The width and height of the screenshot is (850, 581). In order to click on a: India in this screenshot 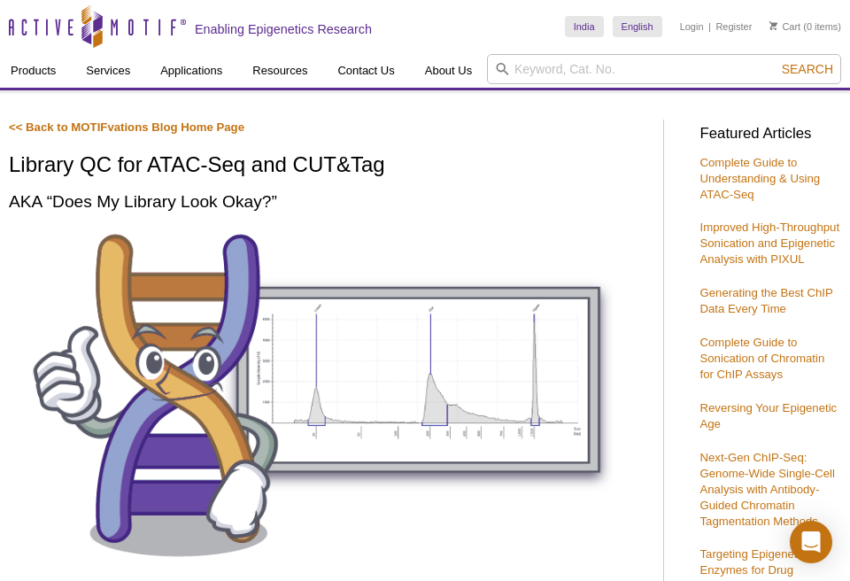, I will do `click(584, 27)`.